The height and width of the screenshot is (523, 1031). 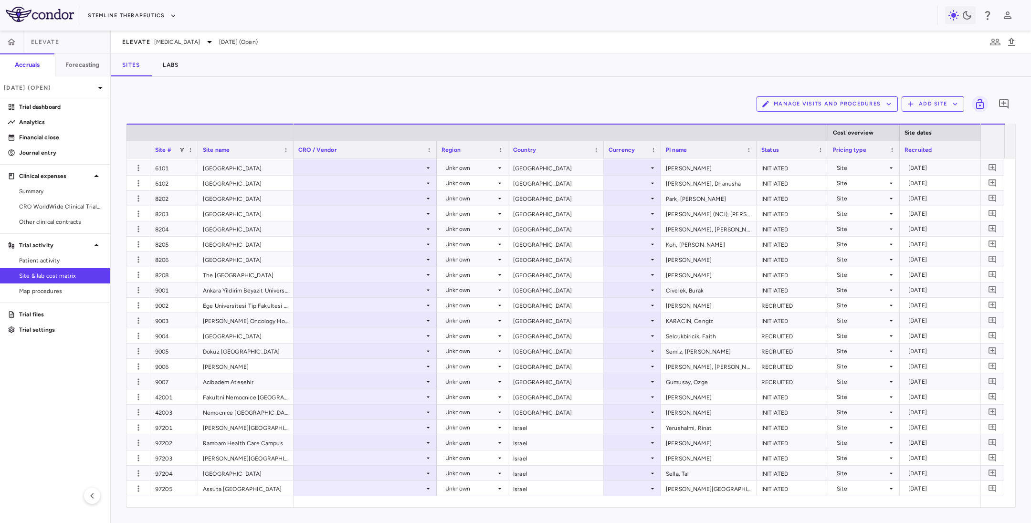 I want to click on button: Sites, so click(x=131, y=65).